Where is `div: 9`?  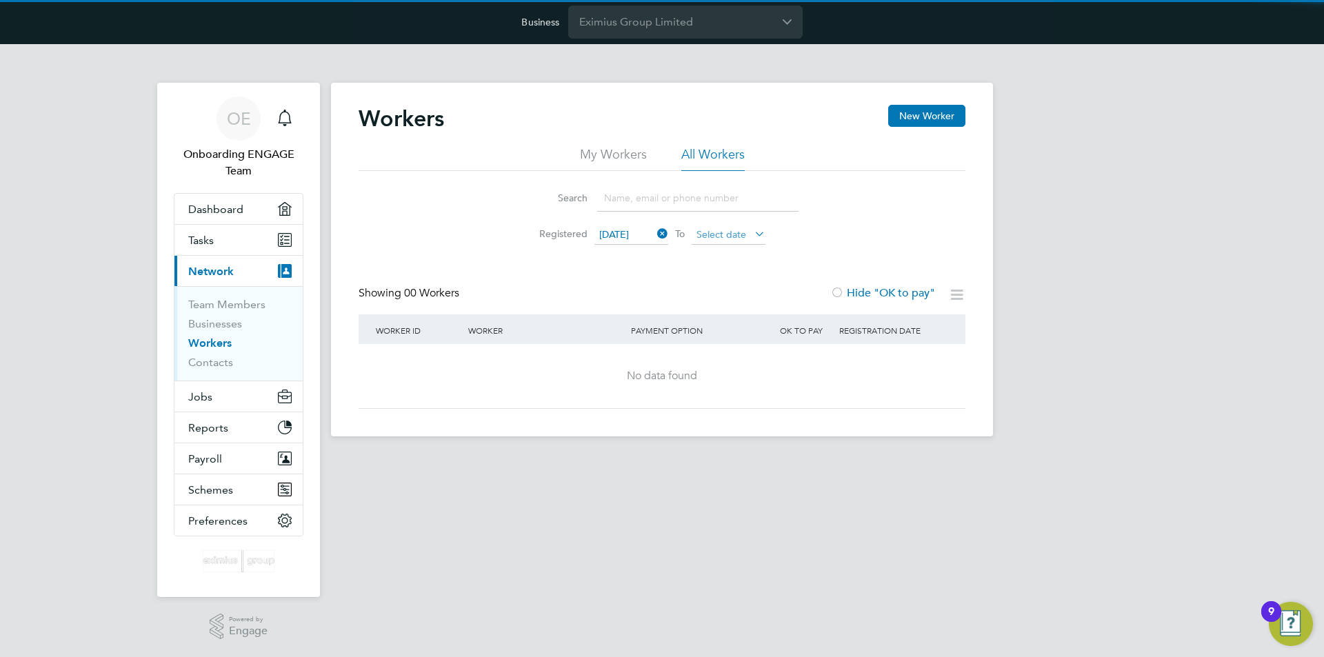
div: 9 is located at coordinates (1271, 621).